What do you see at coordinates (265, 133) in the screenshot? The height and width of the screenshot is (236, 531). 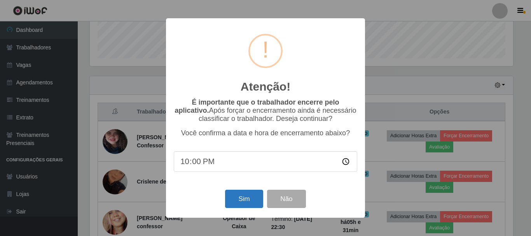 I see `p: Você confirma a data e hora de encerramento abaixo?` at bounding box center [265, 133].